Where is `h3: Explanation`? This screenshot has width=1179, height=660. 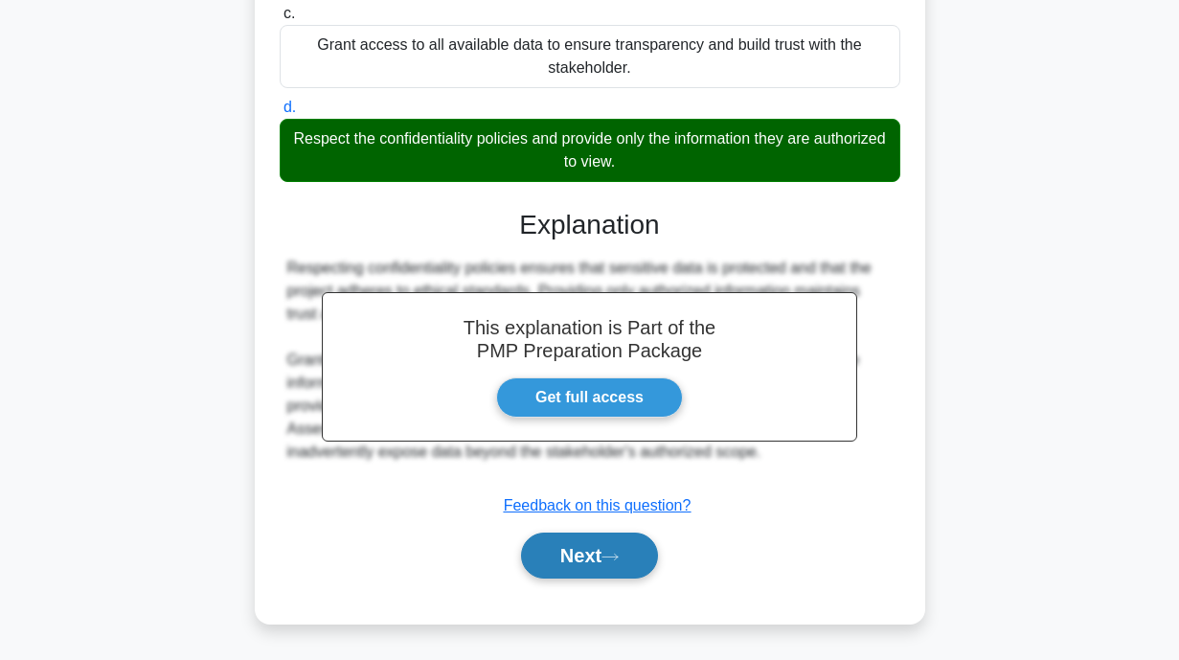 h3: Explanation is located at coordinates (590, 225).